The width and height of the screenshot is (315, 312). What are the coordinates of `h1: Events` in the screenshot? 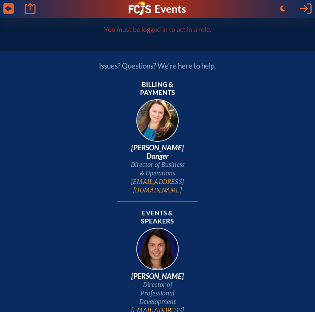 It's located at (170, 9).